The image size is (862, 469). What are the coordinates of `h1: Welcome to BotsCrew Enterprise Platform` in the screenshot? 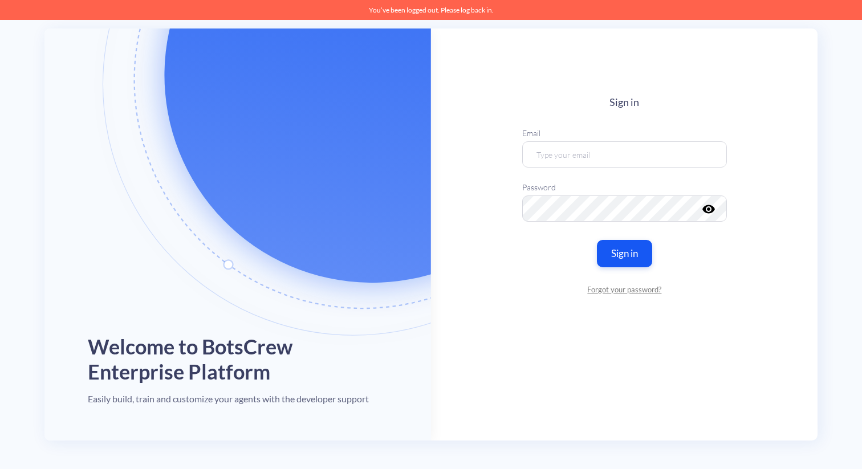 It's located at (238, 359).